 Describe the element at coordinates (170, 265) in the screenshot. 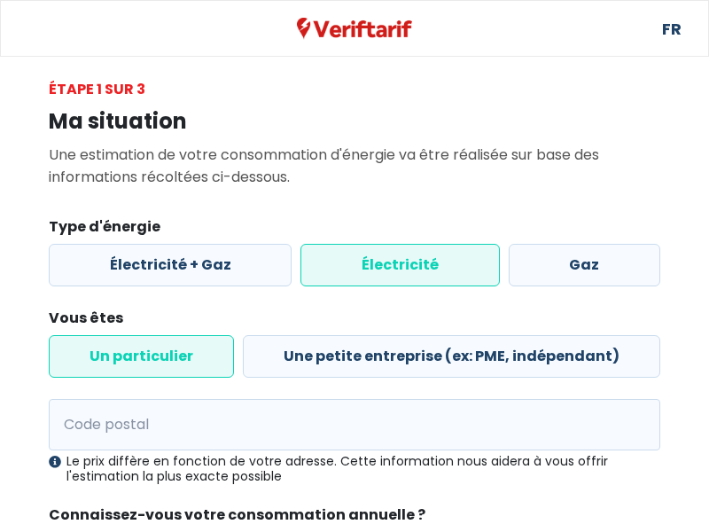

I see `label: Électricité + Gaz` at that location.